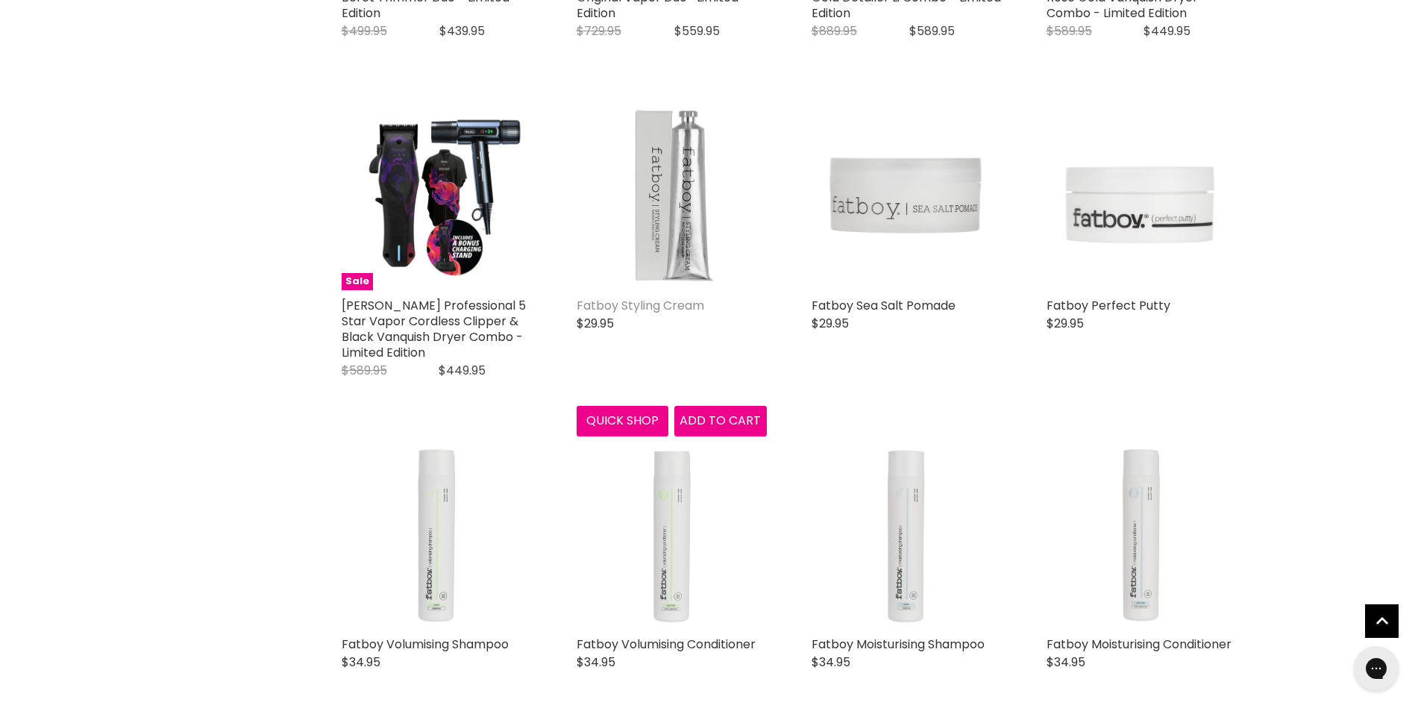 This screenshot has width=1421, height=711. What do you see at coordinates (720, 420) in the screenshot?
I see `span: Add to cart` at bounding box center [720, 420].